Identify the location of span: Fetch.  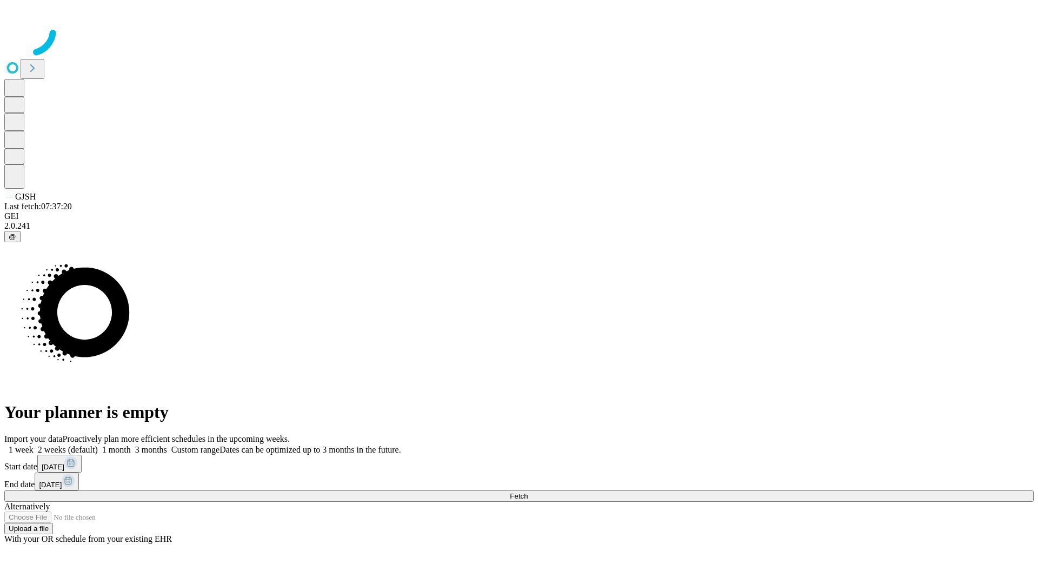
(518, 496).